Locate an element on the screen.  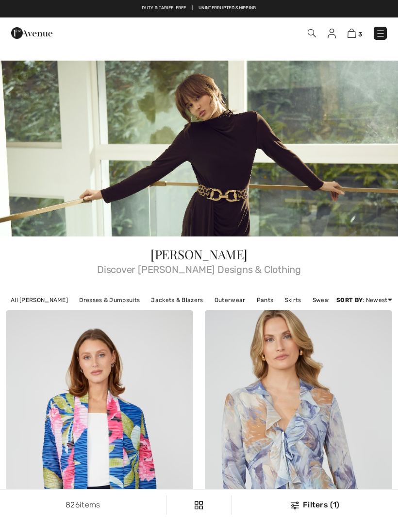
div: : Newest is located at coordinates (364, 300).